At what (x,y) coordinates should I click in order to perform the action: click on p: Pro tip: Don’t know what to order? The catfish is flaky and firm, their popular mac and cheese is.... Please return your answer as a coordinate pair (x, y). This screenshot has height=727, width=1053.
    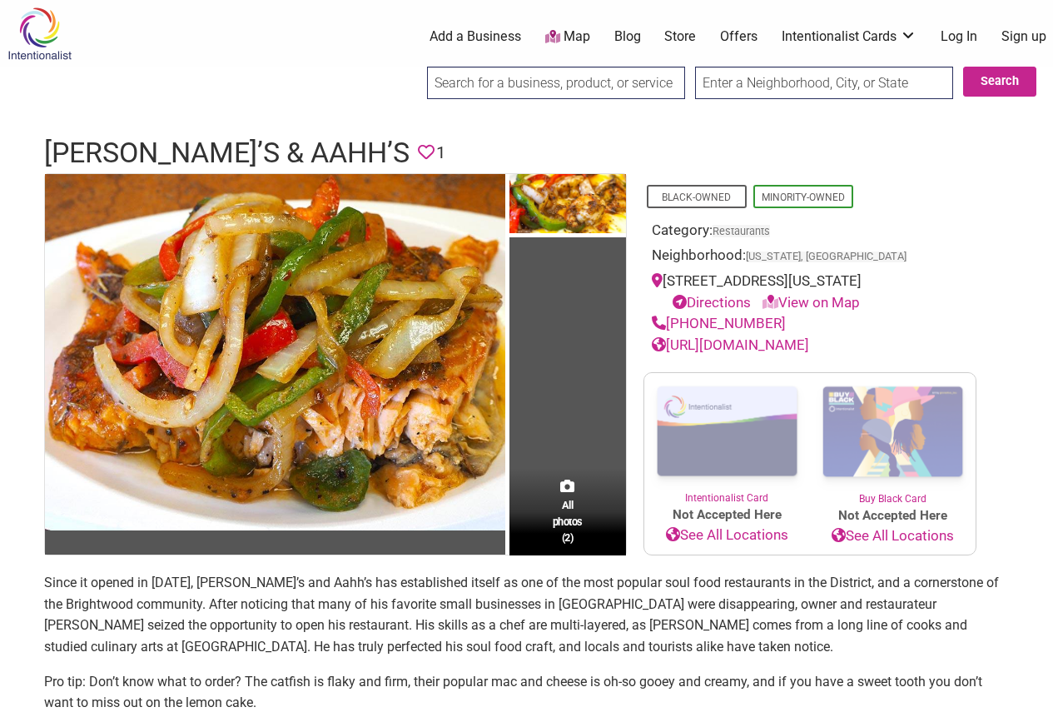
    Looking at the image, I should click on (527, 692).